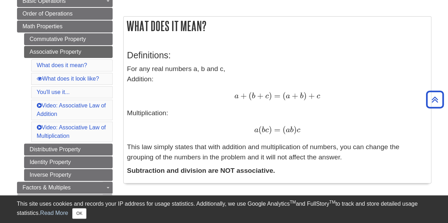 This screenshot has width=448, height=223. What do you see at coordinates (277, 113) in the screenshot?
I see `p: For any real numbers a, b and c, Addition: Multiplication: This law simply states that with addit...` at bounding box center [277, 113].